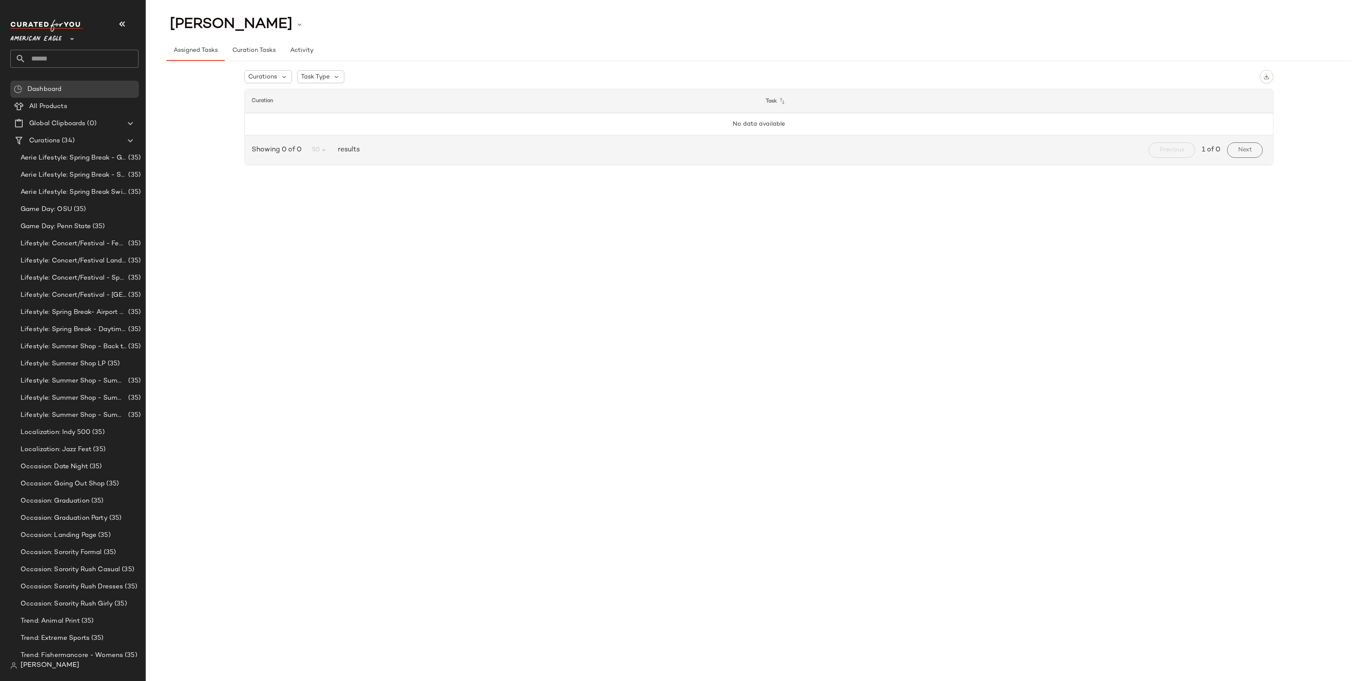  Describe the element at coordinates (347, 150) in the screenshot. I see `span: results` at that location.